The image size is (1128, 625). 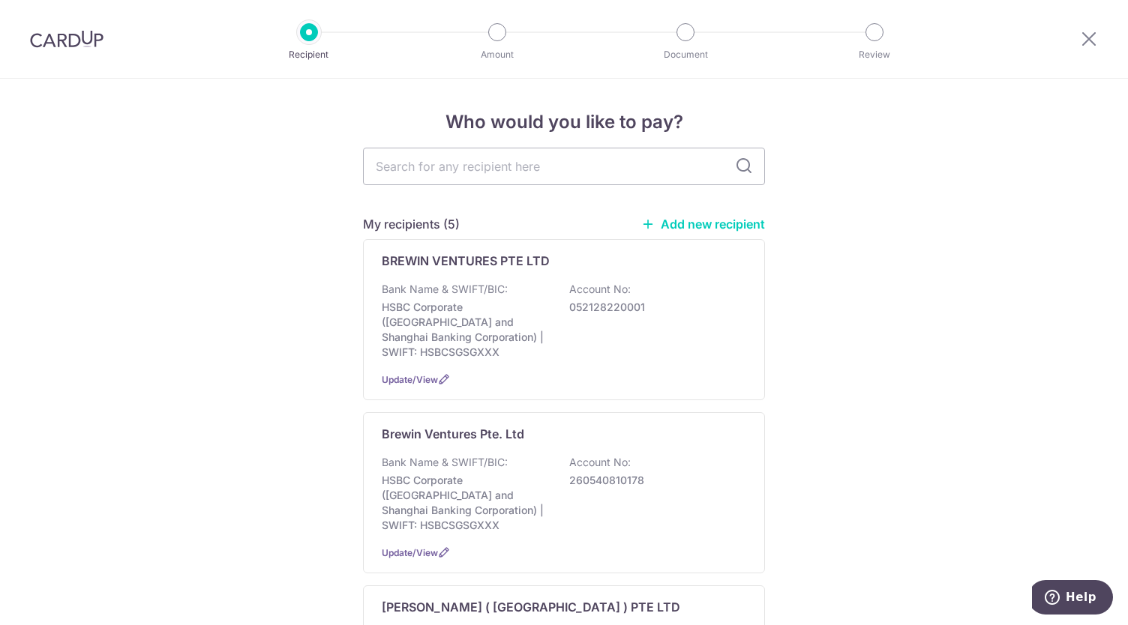 I want to click on input: Search for any recipient here, so click(x=564, y=166).